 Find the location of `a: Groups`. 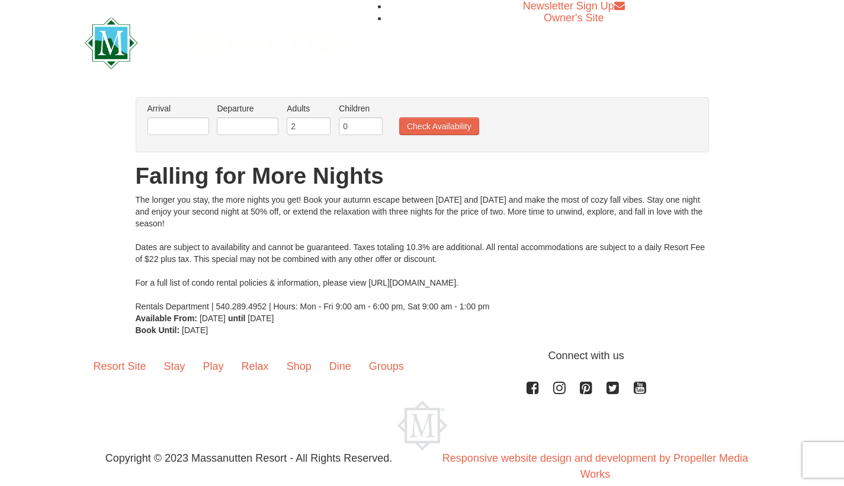

a: Groups is located at coordinates (386, 366).